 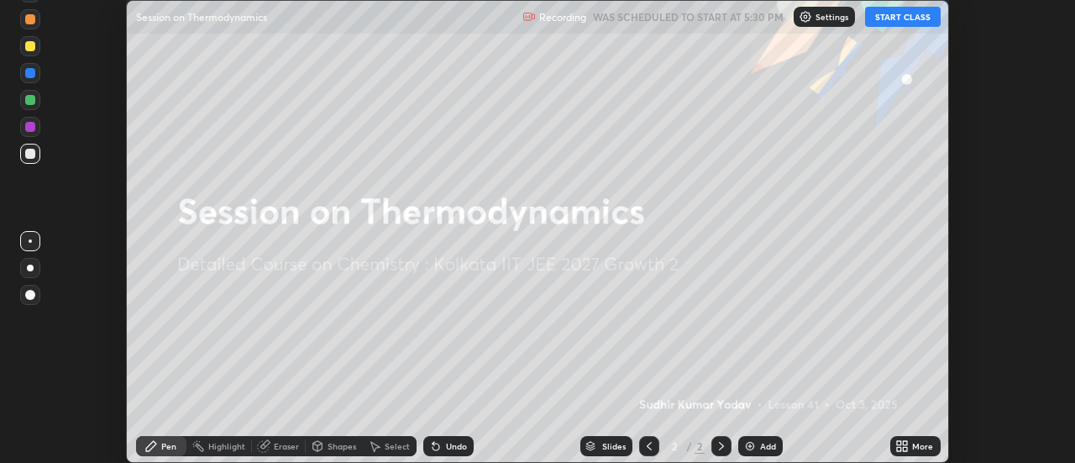 I want to click on img: recording.375f2c34.svg, so click(x=529, y=17).